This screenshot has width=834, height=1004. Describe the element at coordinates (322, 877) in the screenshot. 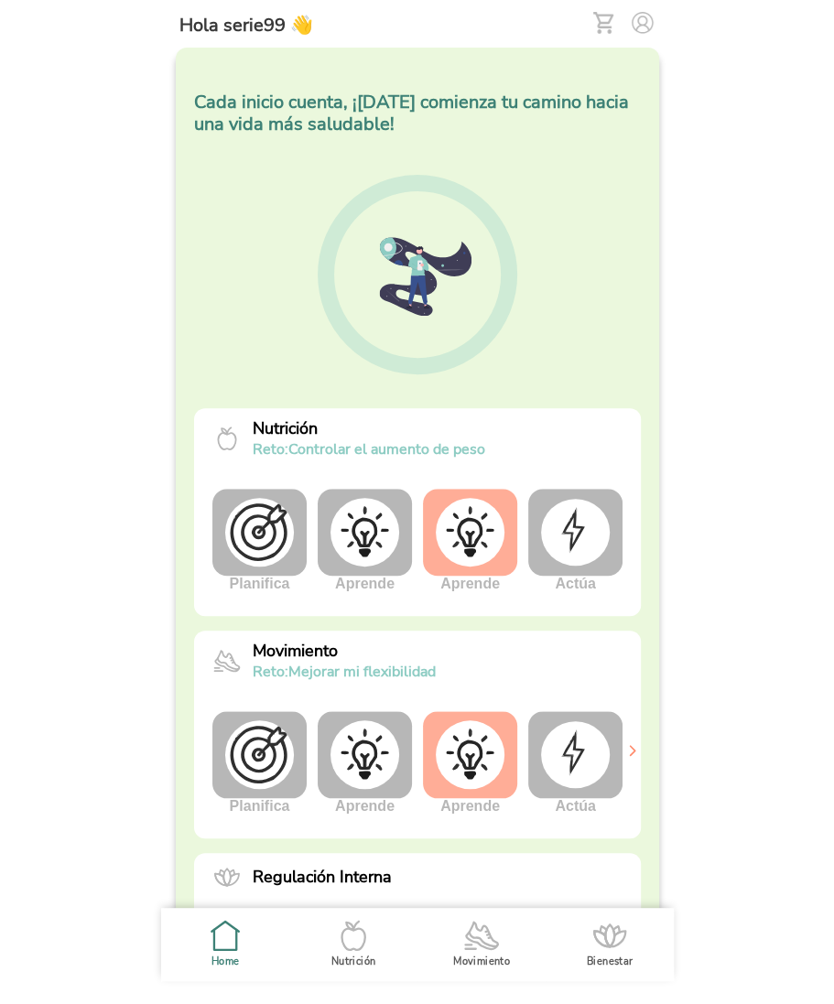

I see `p: Regulación Interna` at that location.